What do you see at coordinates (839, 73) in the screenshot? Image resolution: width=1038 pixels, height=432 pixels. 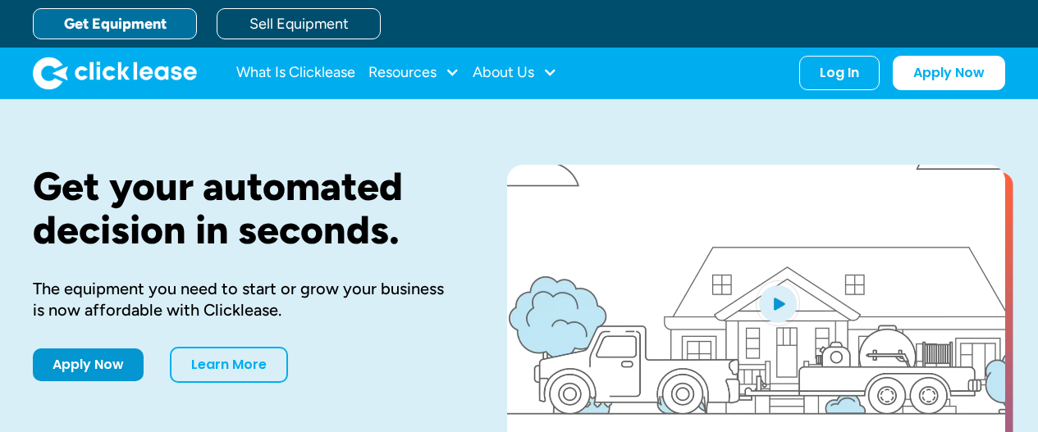 I see `div: Log In` at bounding box center [839, 73].